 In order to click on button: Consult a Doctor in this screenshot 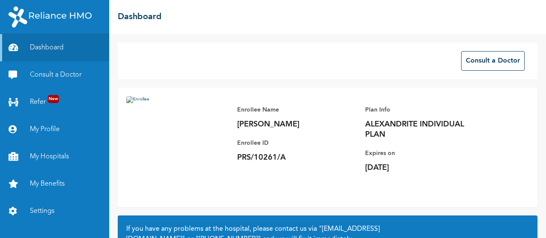, I will do `click(493, 61)`.